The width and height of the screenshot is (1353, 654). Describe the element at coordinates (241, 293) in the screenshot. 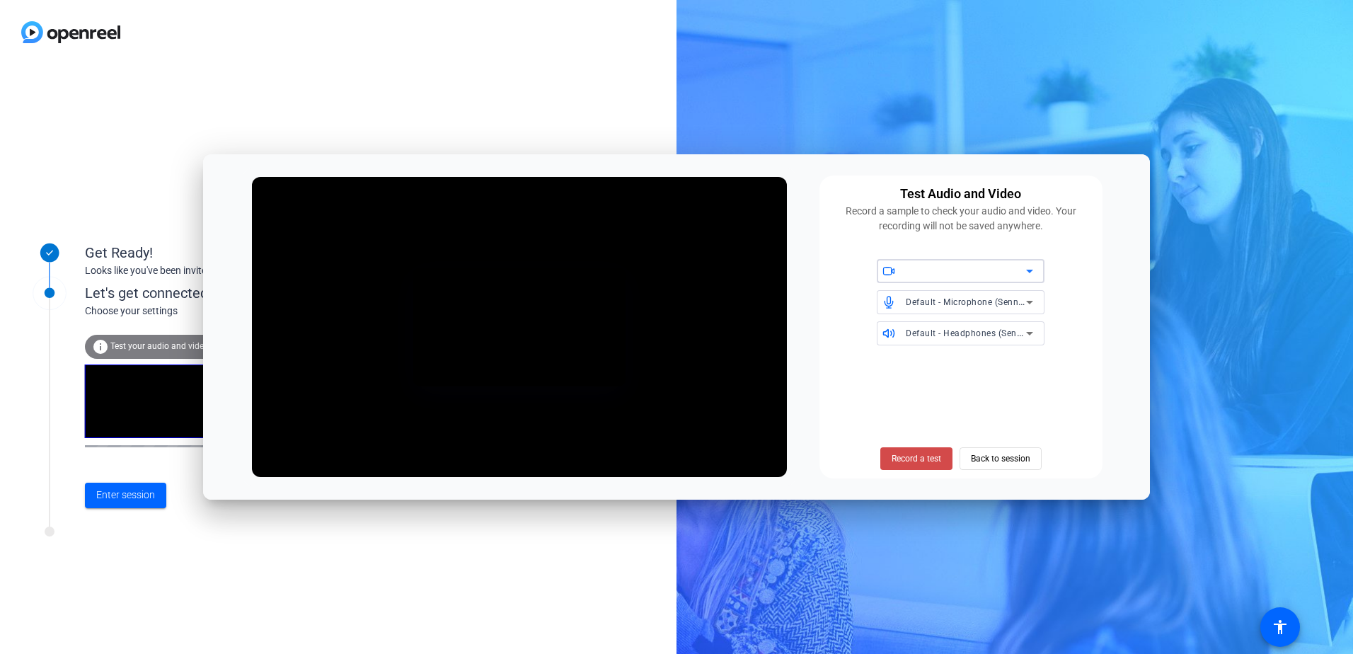

I see `div: Let's get connected.` at that location.